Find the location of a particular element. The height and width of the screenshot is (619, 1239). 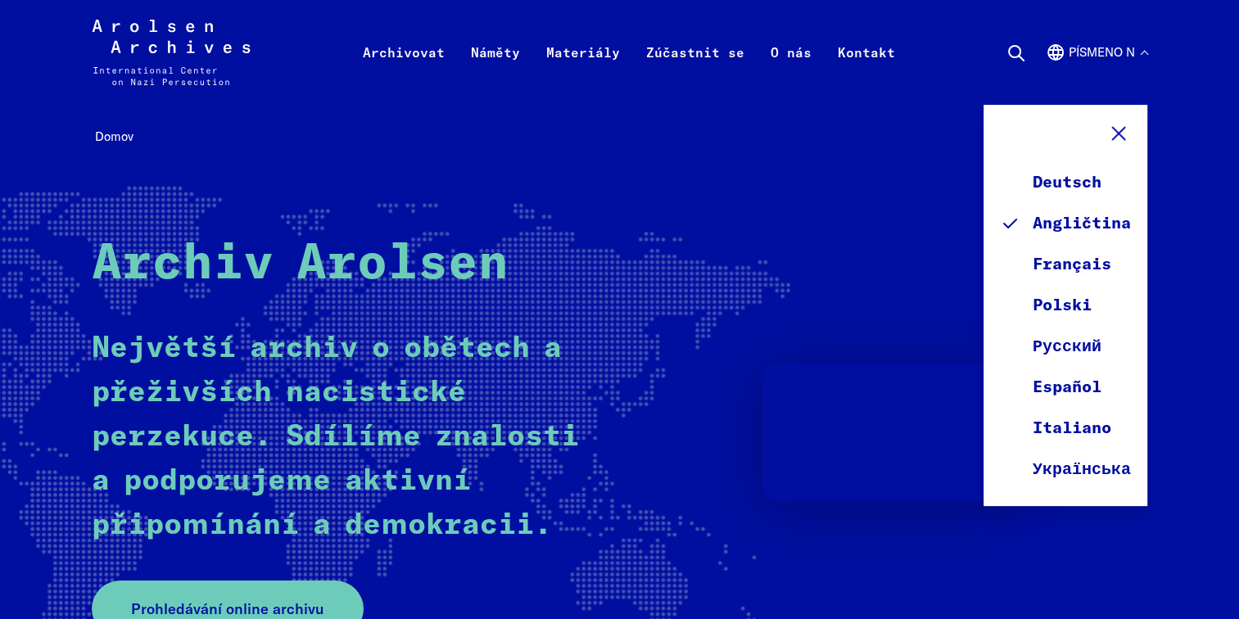

a: Zúčastnit se is located at coordinates (695, 72).